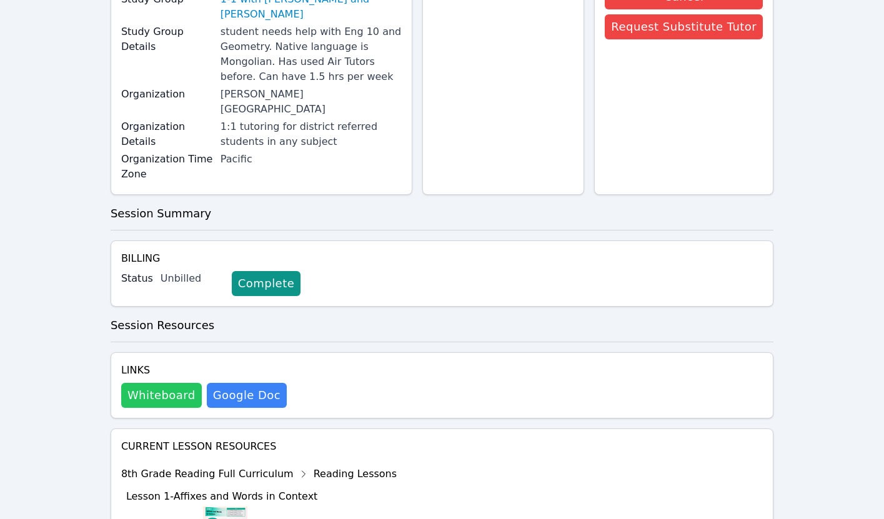 The width and height of the screenshot is (884, 519). What do you see at coordinates (311, 54) in the screenshot?
I see `div: student needs help with Eng 10 and Geometry. Native language is Mongolian. Has used Air Tutors be...` at bounding box center [311, 54].